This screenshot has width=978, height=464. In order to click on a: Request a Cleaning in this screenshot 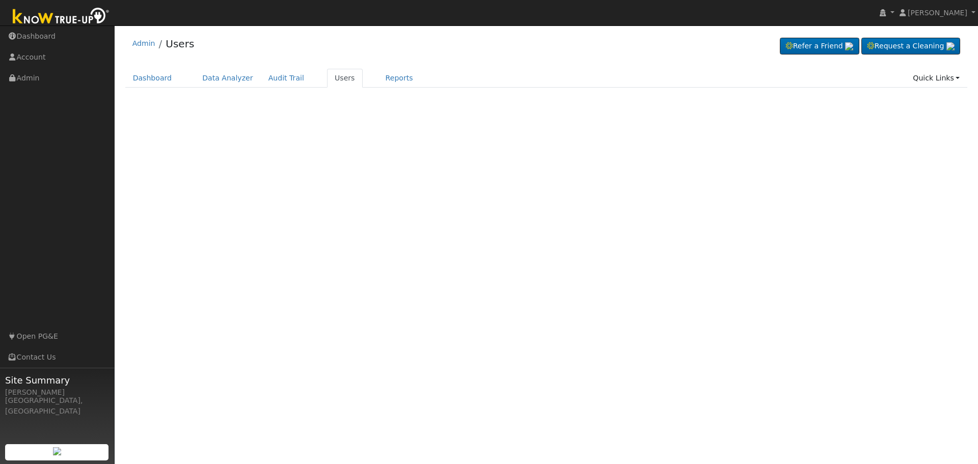, I will do `click(911, 46)`.